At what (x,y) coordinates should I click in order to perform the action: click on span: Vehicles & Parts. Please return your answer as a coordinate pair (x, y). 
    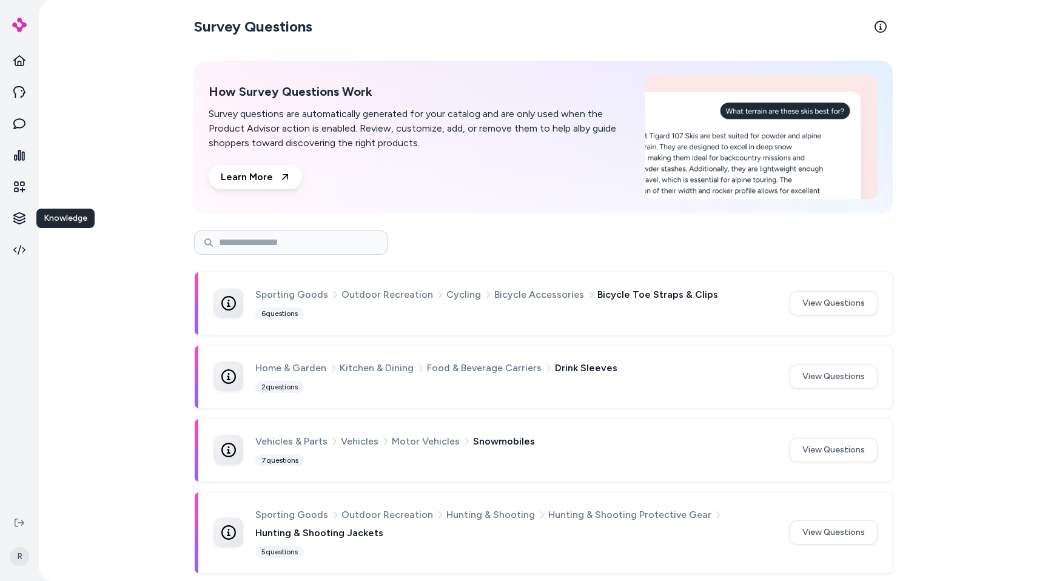
    Looking at the image, I should click on (291, 441).